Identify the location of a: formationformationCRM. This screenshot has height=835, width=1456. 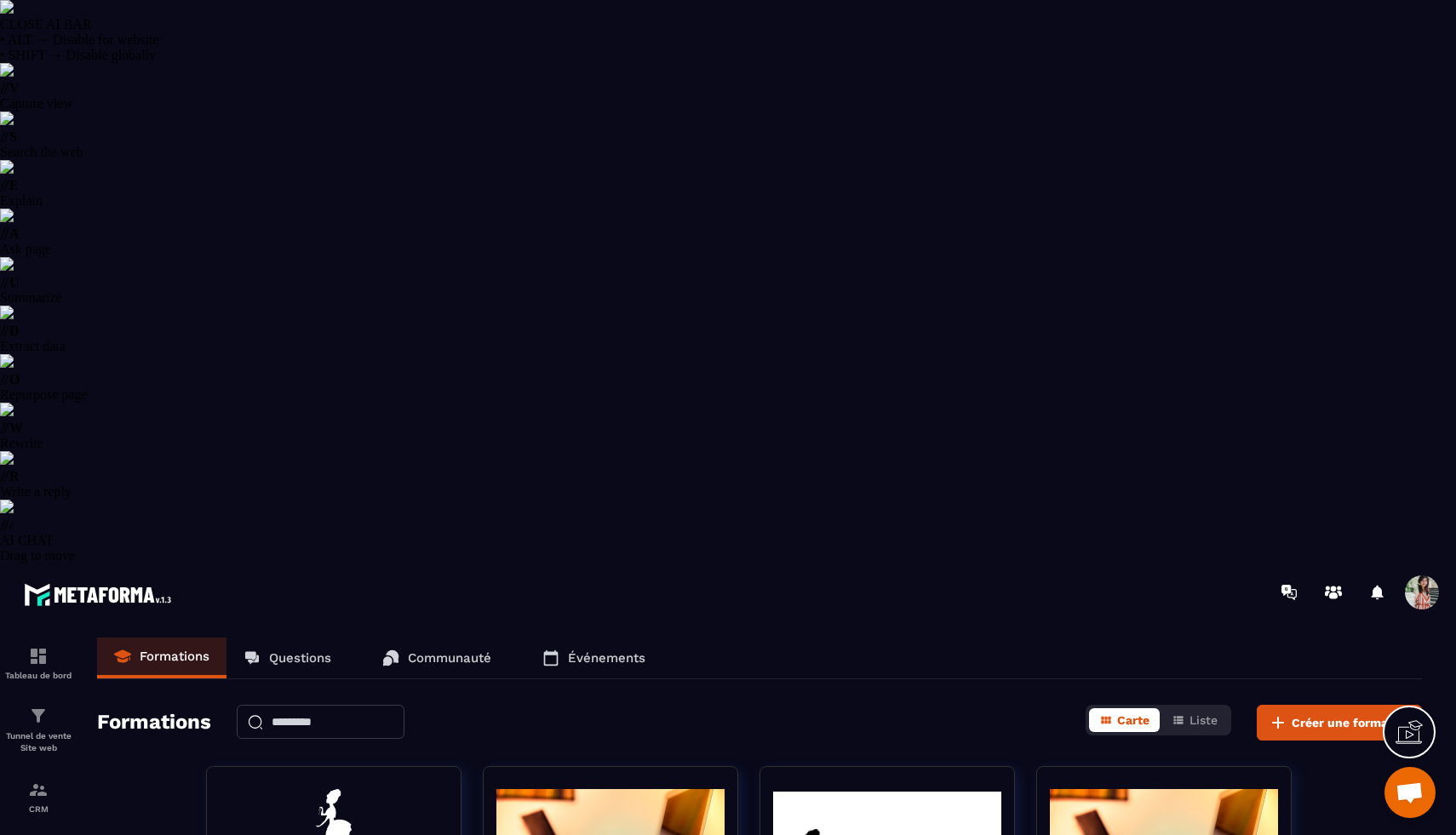
(38, 797).